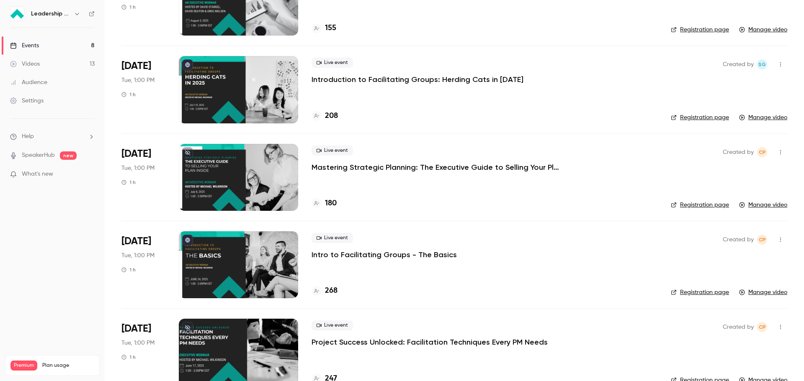  What do you see at coordinates (38, 155) in the screenshot?
I see `a: SpeakerHub` at bounding box center [38, 155].